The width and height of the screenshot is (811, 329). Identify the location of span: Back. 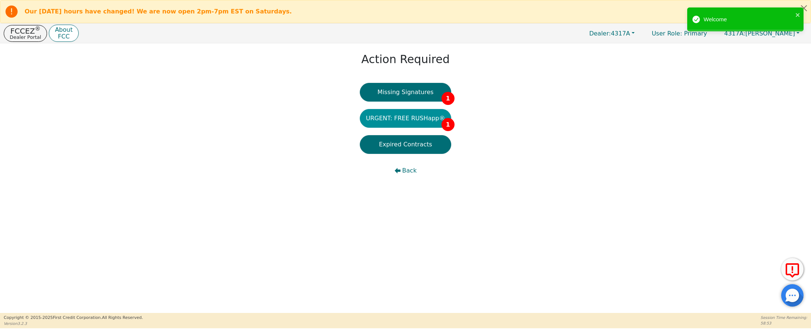
(409, 170).